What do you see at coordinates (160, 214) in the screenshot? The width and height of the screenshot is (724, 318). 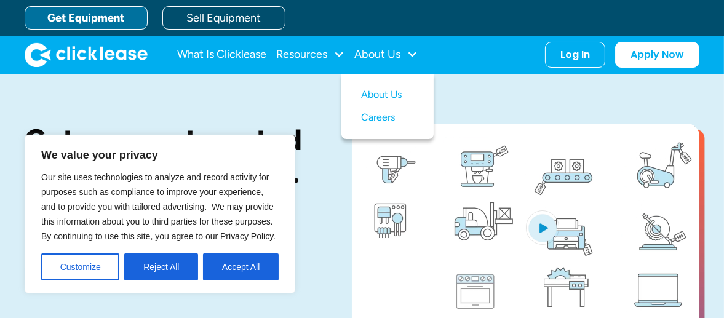 I see `div: We value your privacy` at bounding box center [160, 214].